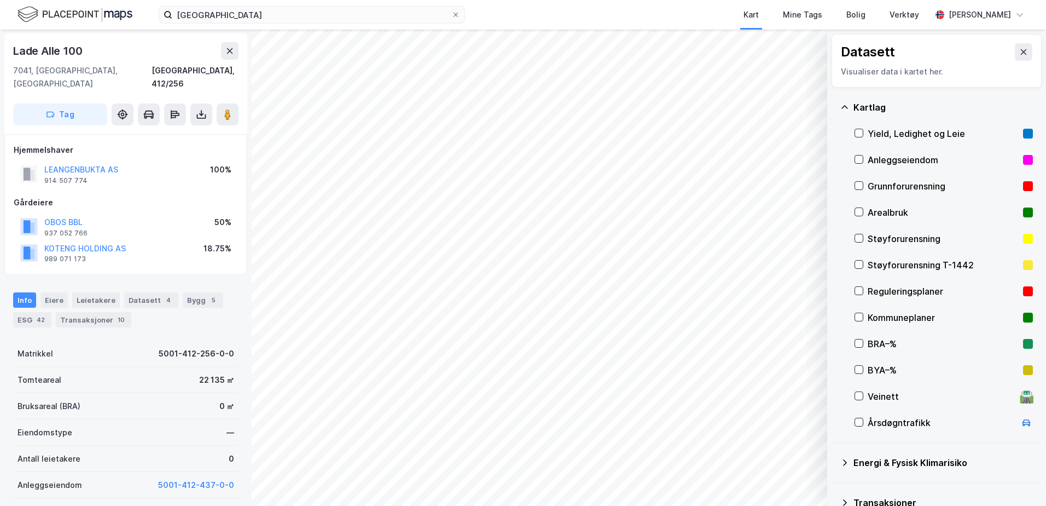 This screenshot has width=1046, height=506. Describe the element at coordinates (944, 462) in the screenshot. I see `div: Energi & Fysisk Klimarisiko` at that location.